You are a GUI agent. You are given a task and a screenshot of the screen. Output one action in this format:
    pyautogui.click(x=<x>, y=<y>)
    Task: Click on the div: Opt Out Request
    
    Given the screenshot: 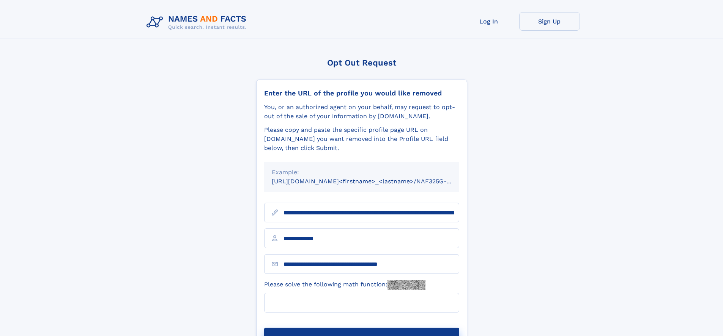 What is the action you would take?
    pyautogui.click(x=361, y=63)
    